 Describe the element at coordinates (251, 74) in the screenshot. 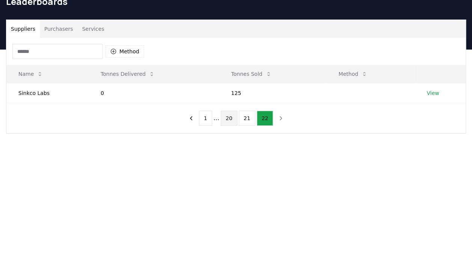

I see `button: Tonnes Sold` at that location.